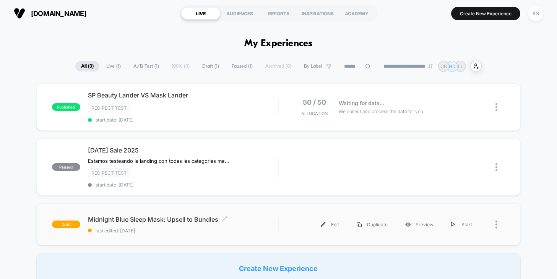 The image size is (557, 279). Describe the element at coordinates (313, 66) in the screenshot. I see `span: By Label` at that location.